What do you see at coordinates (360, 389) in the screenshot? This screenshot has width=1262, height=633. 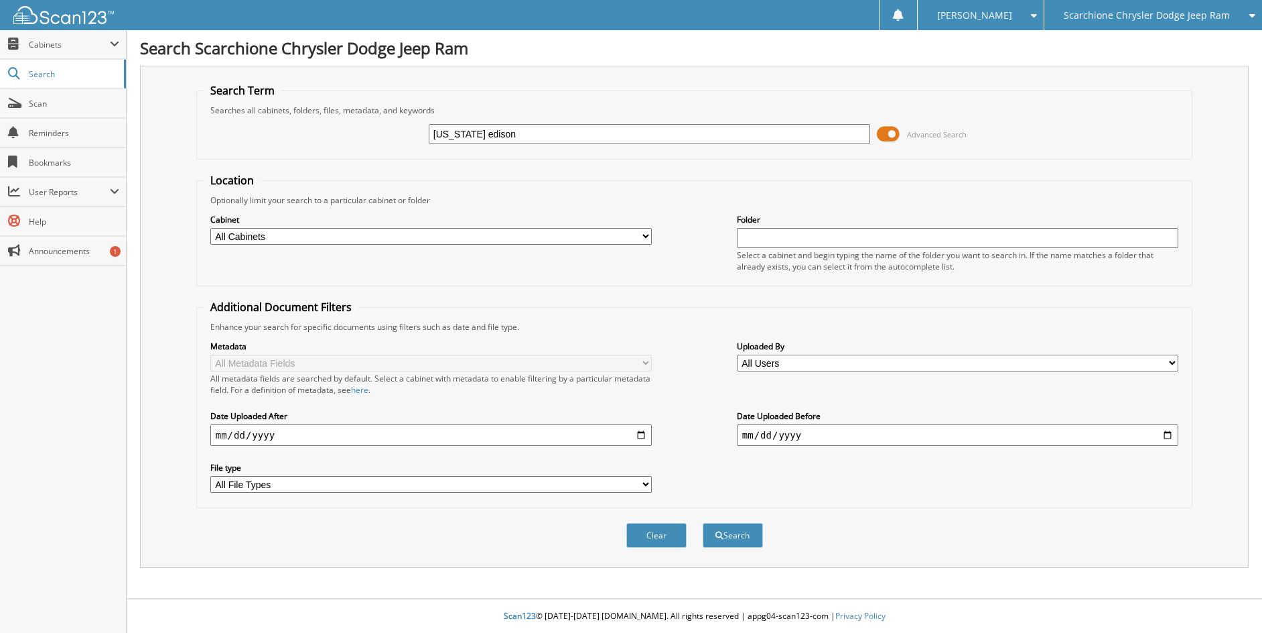 I see `a: here` at bounding box center [360, 389].